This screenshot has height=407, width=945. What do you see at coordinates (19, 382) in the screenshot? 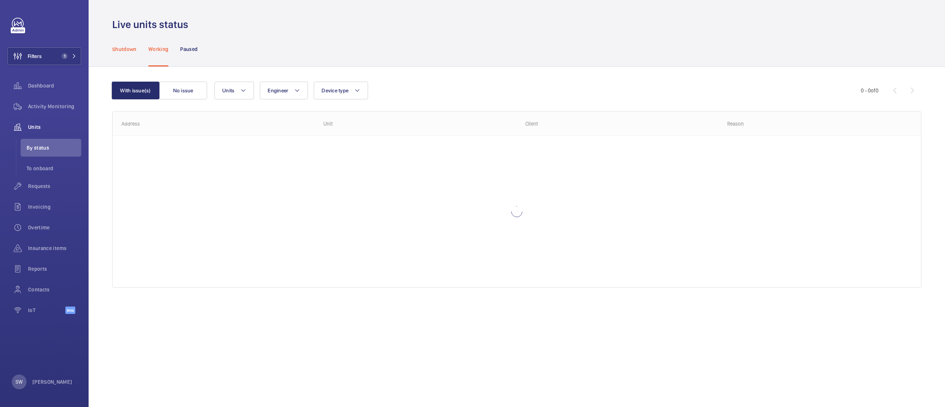
I see `p: SW` at bounding box center [19, 382].